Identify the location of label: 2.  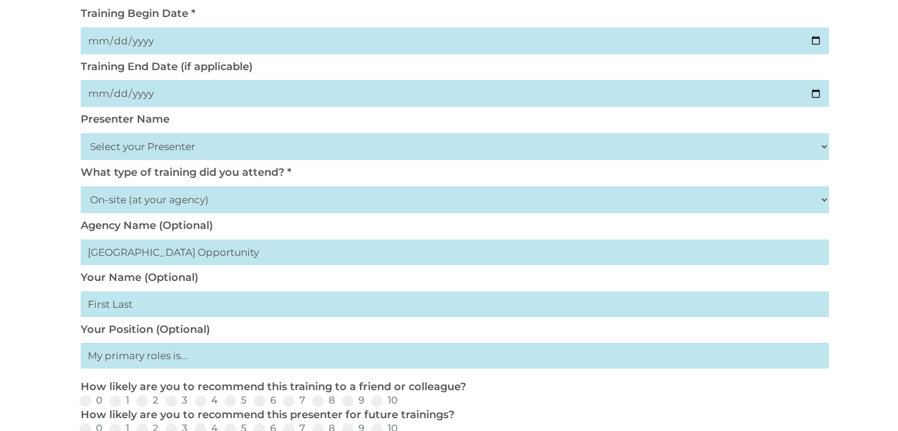
(147, 400).